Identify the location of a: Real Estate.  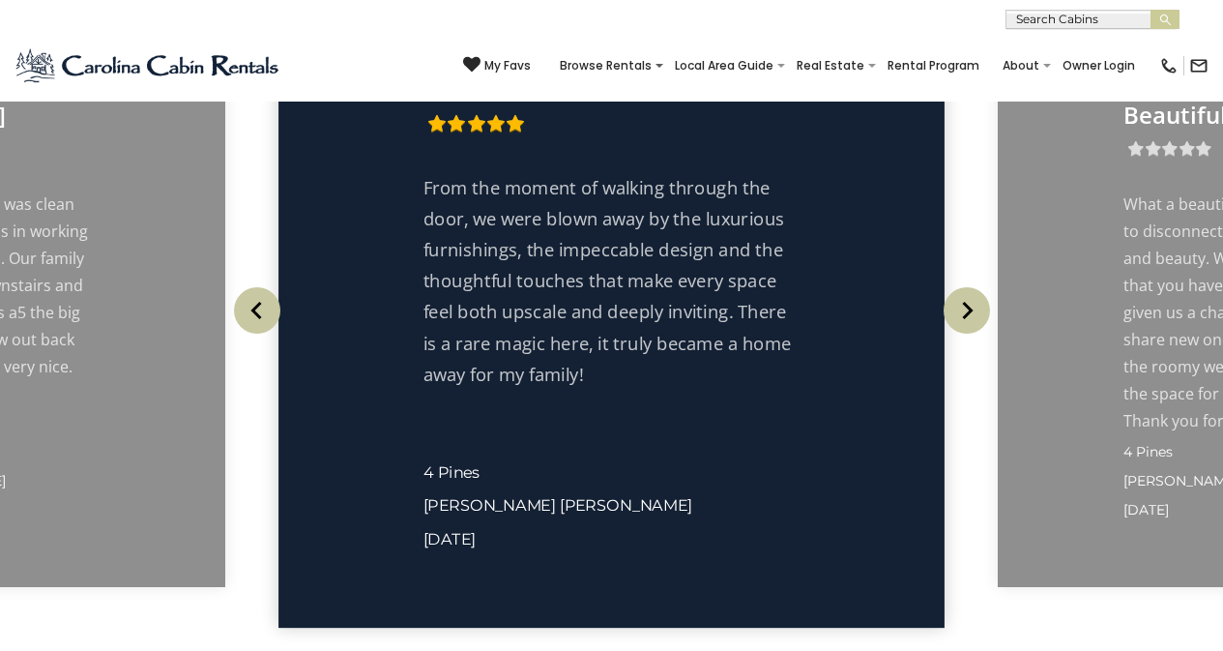
(831, 66).